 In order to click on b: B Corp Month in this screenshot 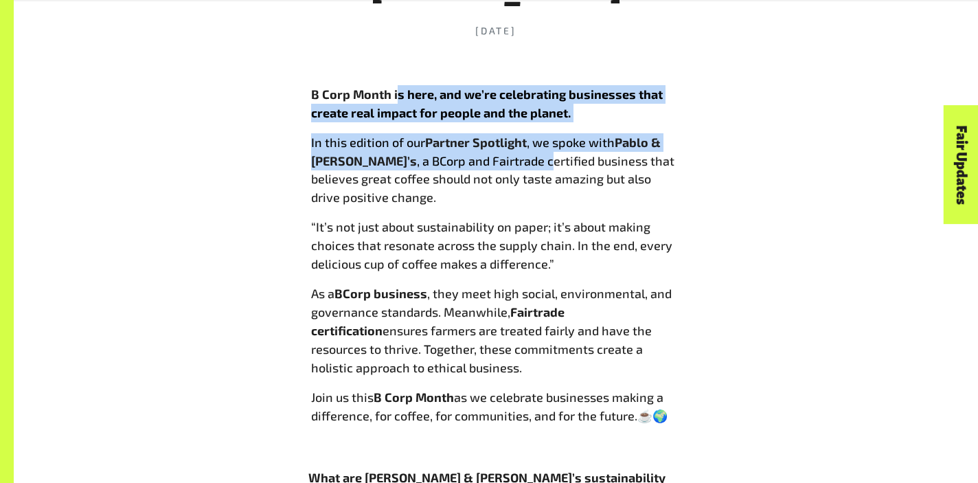, I will do `click(414, 397)`.